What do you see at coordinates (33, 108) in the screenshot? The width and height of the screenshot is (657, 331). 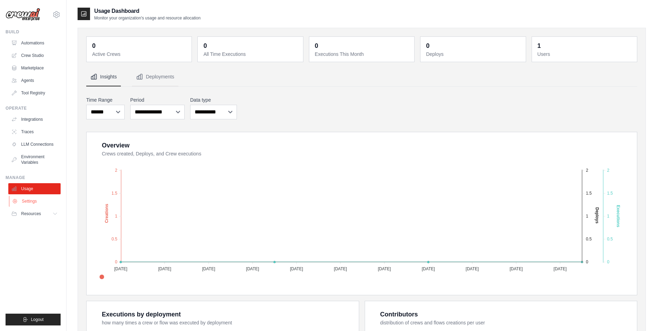 I see `div: Operate` at bounding box center [33, 108].